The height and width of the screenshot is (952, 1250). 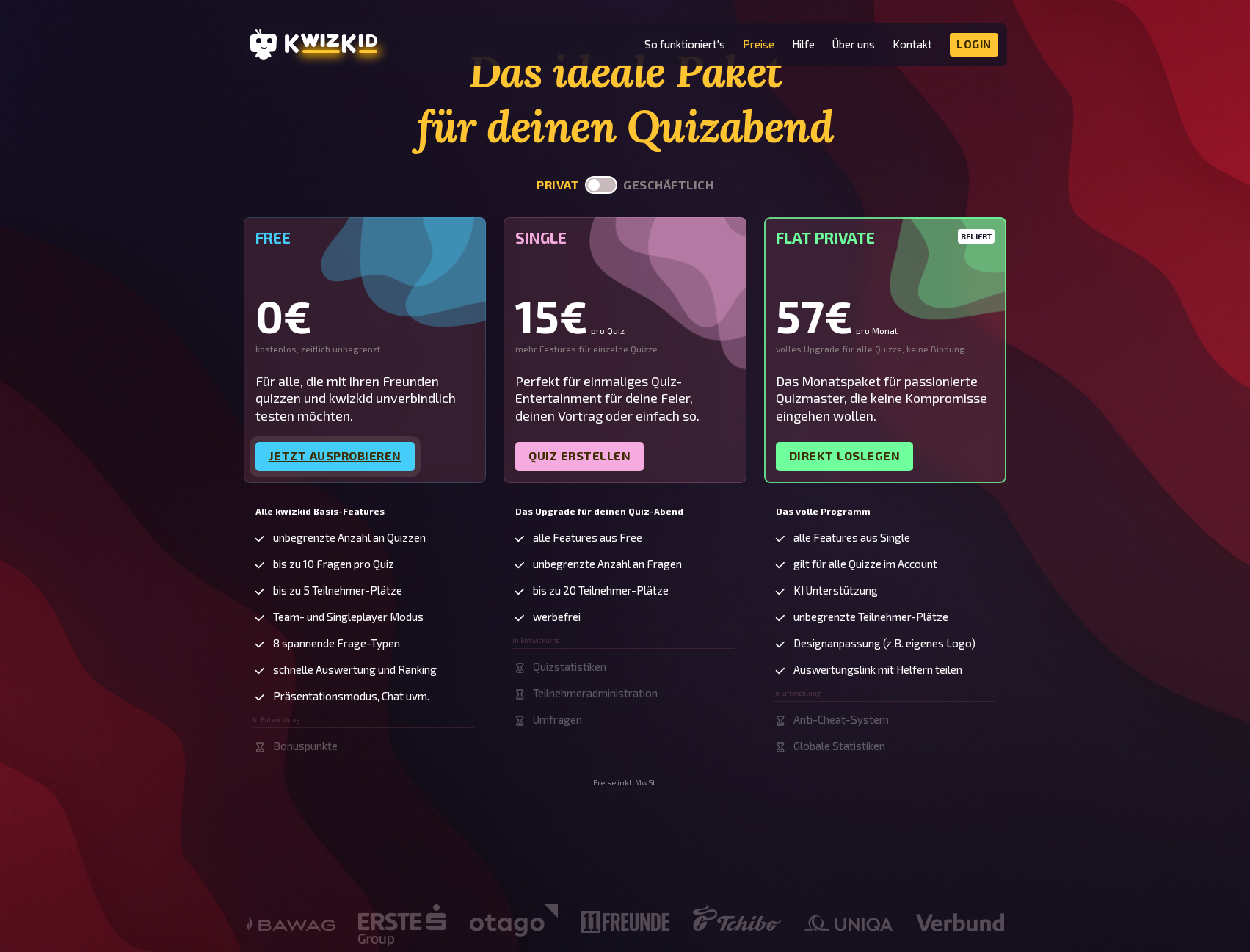 I want to click on h5: Flat Private, so click(x=885, y=238).